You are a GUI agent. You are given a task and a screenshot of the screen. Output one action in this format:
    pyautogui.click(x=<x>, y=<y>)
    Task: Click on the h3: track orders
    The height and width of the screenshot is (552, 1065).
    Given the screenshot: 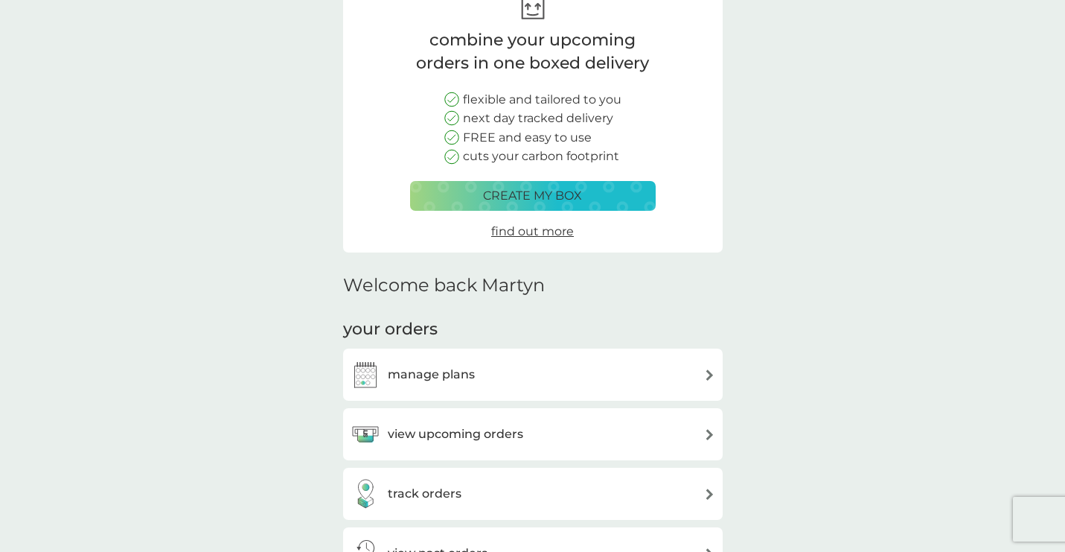 What is the action you would take?
    pyautogui.click(x=424, y=493)
    